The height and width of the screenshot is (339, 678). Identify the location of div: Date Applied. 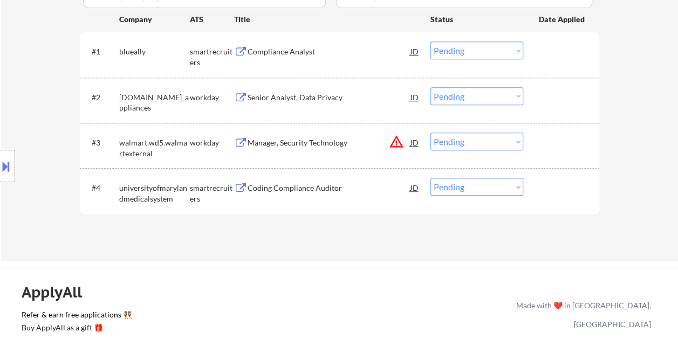
(563, 19).